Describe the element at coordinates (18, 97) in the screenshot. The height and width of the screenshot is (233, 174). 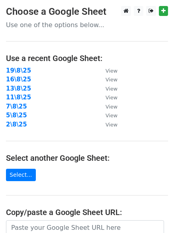
I see `a: 11\8\25` at that location.